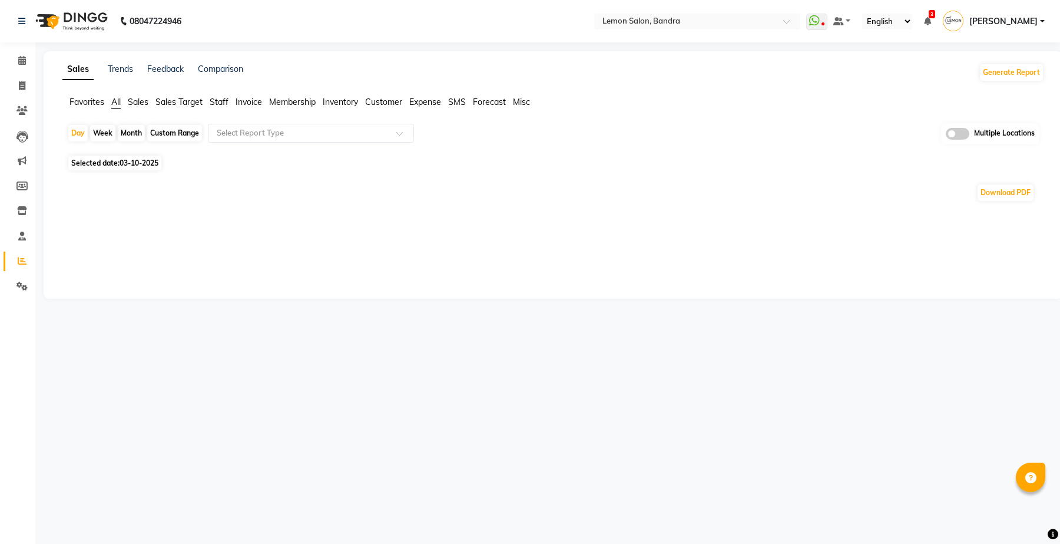 This screenshot has height=544, width=1060. Describe the element at coordinates (928, 21) in the screenshot. I see `a: 3` at that location.